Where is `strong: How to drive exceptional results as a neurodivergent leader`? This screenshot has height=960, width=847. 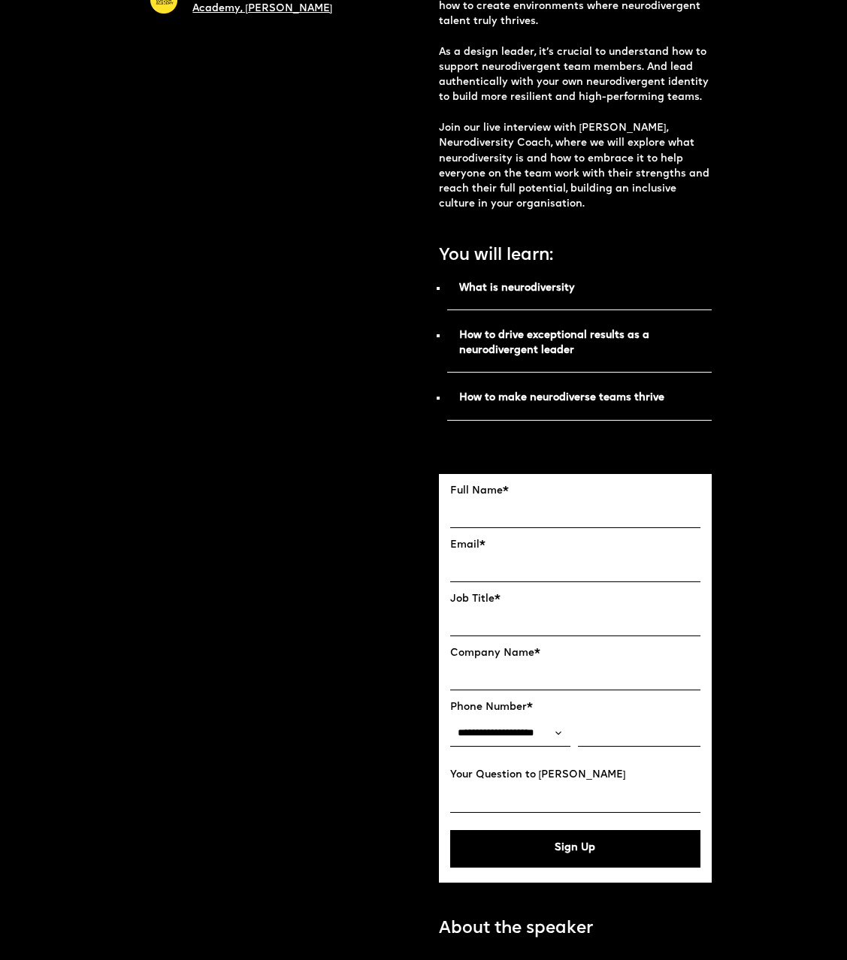 strong: How to drive exceptional results as a neurodivergent leader is located at coordinates (554, 343).